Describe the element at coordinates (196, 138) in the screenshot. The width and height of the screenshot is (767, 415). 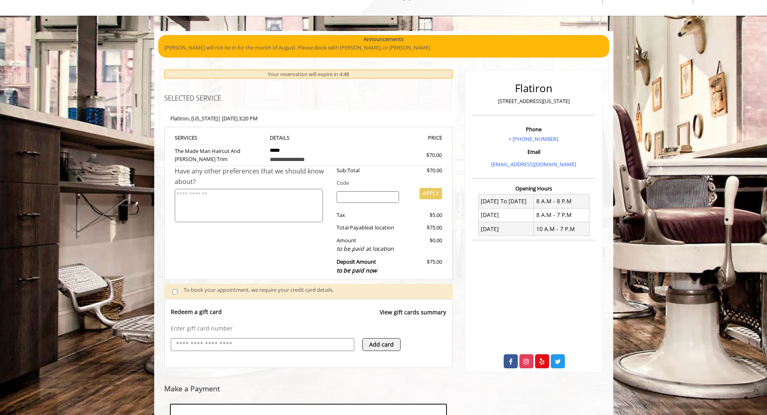
I see `span: S` at that location.